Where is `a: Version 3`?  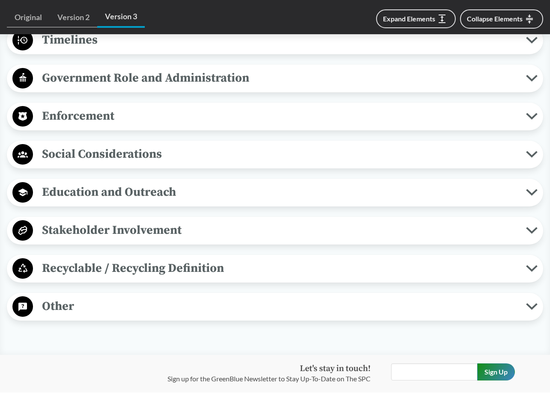
a: Version 3 is located at coordinates (121, 17).